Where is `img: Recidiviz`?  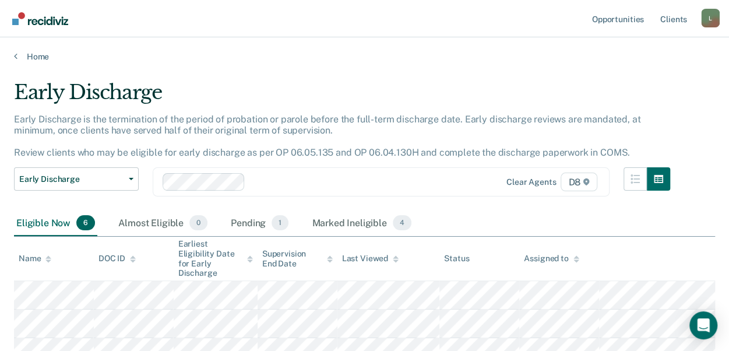 img: Recidiviz is located at coordinates (40, 19).